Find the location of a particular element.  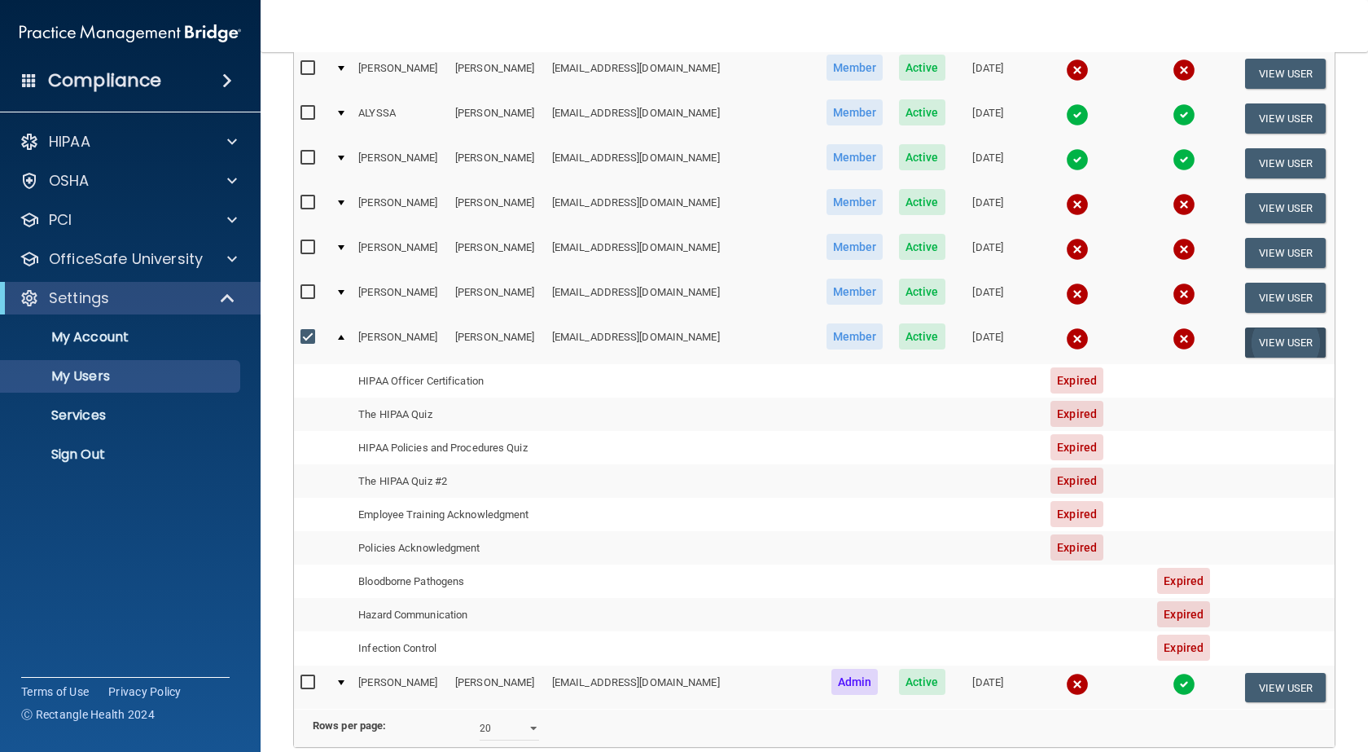

td: The HIPAA Quiz #2 is located at coordinates (449, 481).